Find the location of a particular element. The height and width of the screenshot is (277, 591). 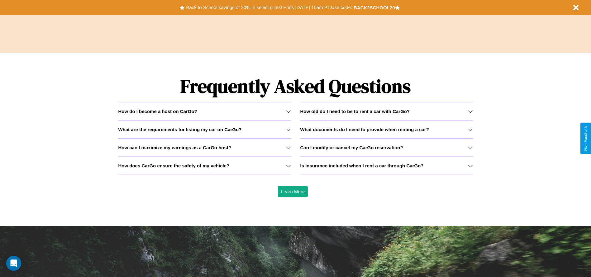

h3: Can I modify or cancel my CarGo reservation? is located at coordinates (352, 147).